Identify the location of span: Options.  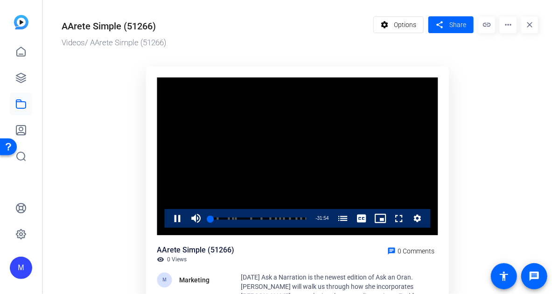
(405, 25).